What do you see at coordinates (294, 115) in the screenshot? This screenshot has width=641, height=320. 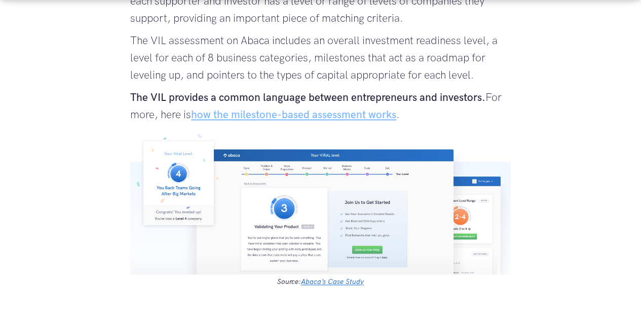 I see `a: how the milestone-based assessment works` at bounding box center [294, 115].